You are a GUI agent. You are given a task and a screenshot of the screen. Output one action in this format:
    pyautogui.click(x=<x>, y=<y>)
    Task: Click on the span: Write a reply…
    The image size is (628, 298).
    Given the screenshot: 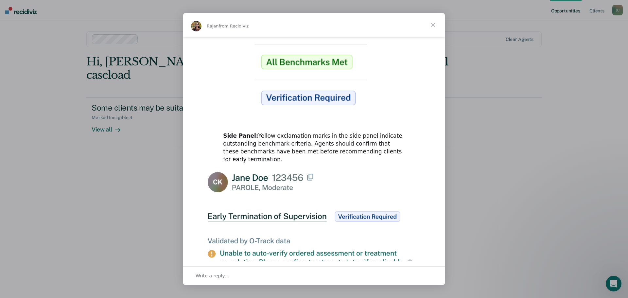 What is the action you would take?
    pyautogui.click(x=213, y=276)
    